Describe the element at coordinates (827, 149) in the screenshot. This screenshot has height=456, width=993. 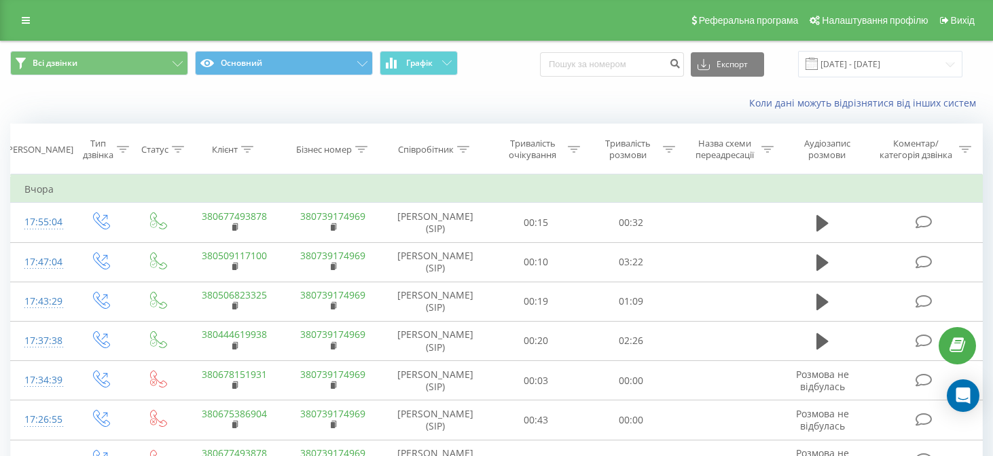
I see `div: Аудіозапис розмови` at that location.